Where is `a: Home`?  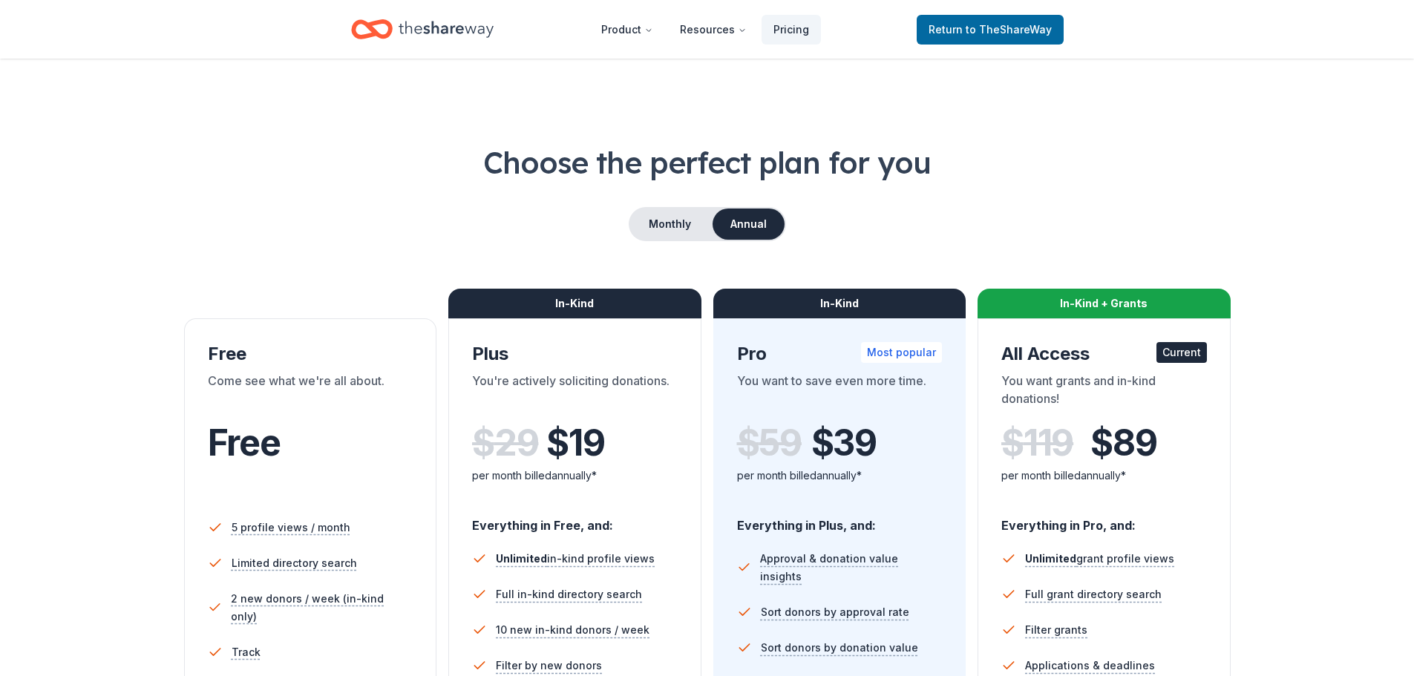
a: Home is located at coordinates (422, 29).